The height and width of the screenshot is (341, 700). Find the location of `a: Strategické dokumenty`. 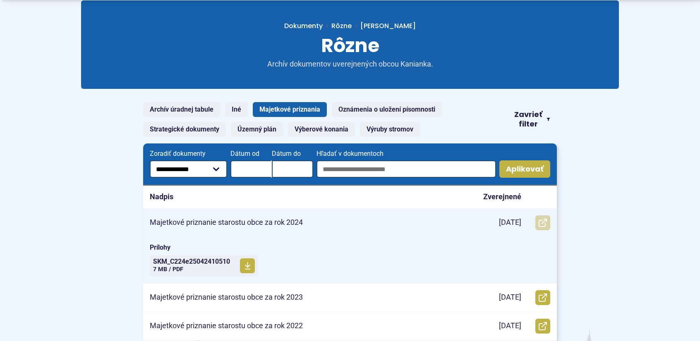

a: Strategické dokumenty is located at coordinates (184, 129).